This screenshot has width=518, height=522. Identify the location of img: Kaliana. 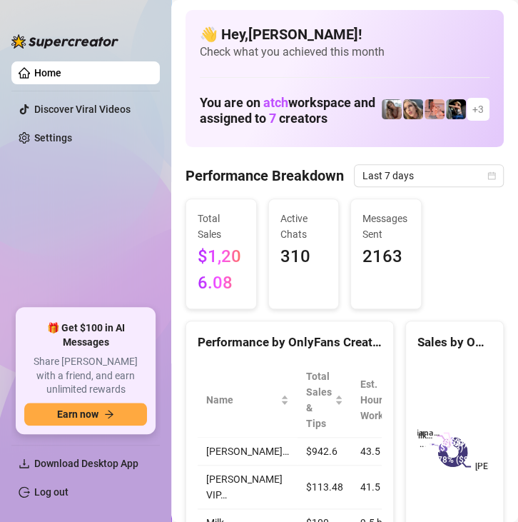
(456, 109).